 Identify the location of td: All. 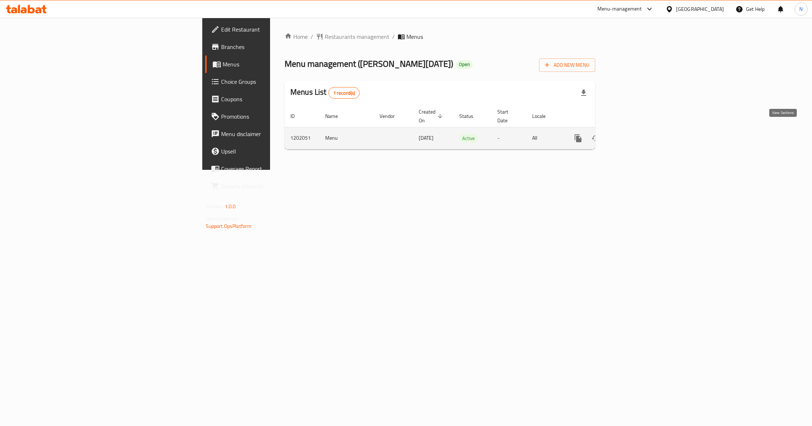
(545, 138).